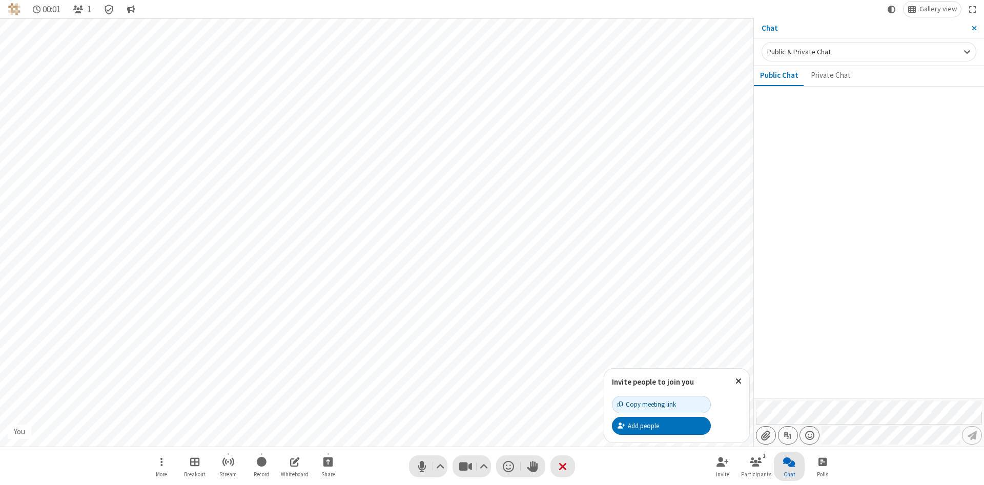 This screenshot has height=485, width=984. What do you see at coordinates (508, 466) in the screenshot?
I see `button: Send a reaction` at bounding box center [508, 466].